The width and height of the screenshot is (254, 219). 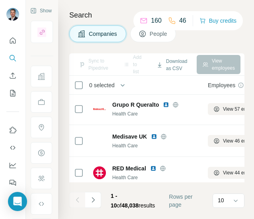 What do you see at coordinates (100, 173) in the screenshot?
I see `img: Logo of RED Medical` at bounding box center [100, 173].